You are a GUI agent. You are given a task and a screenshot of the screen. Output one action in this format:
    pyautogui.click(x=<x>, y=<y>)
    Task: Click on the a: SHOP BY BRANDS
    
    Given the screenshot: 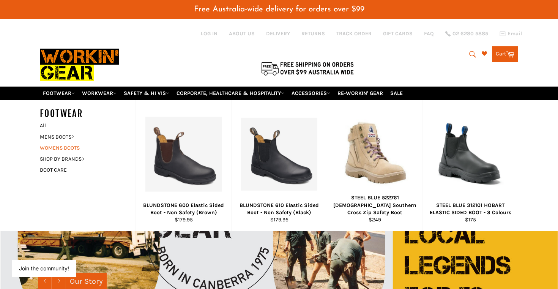 What is the action you would take?
    pyautogui.click(x=82, y=159)
    